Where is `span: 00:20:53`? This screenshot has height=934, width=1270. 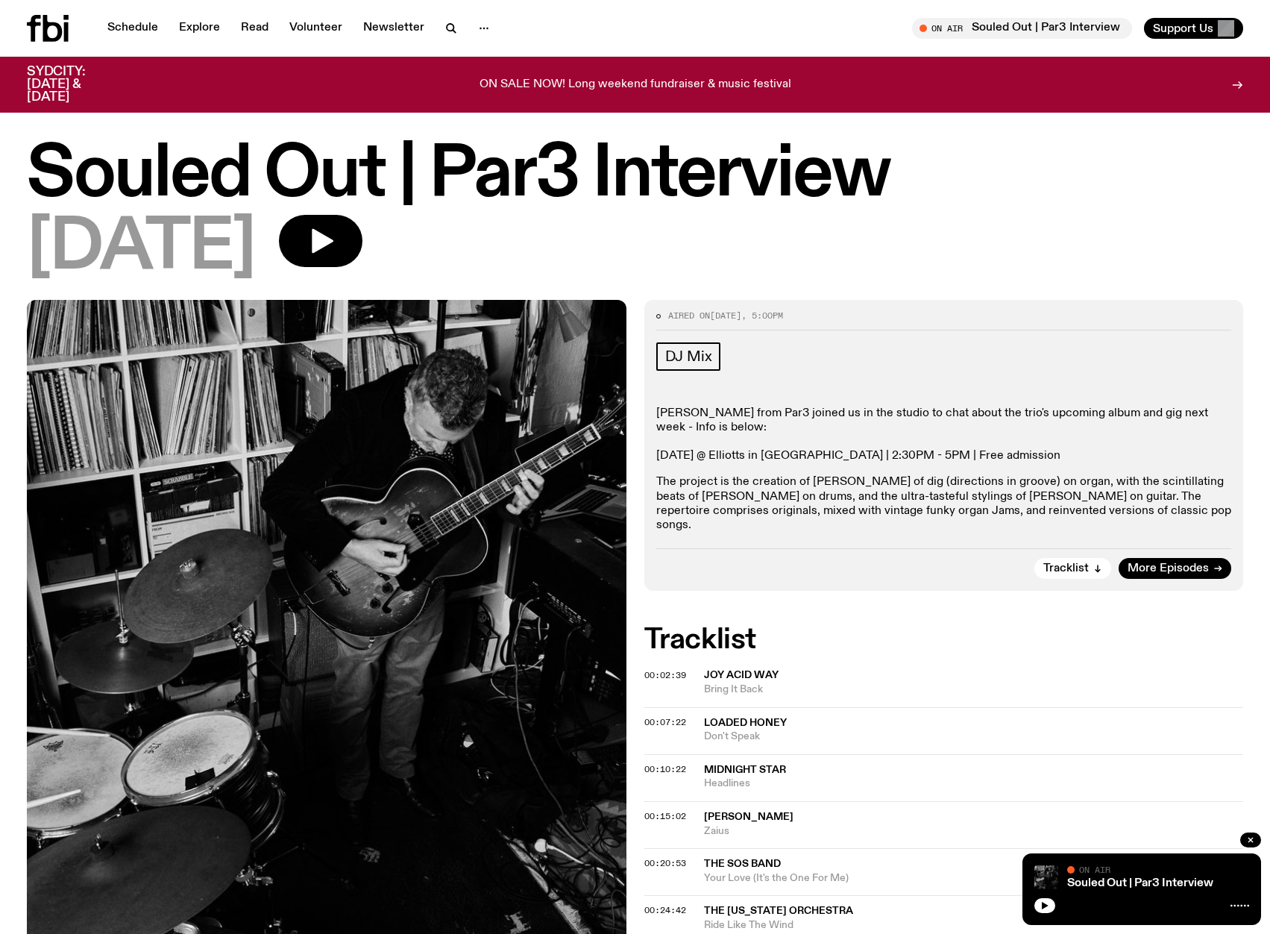 span: 00:20:53 is located at coordinates (665, 863).